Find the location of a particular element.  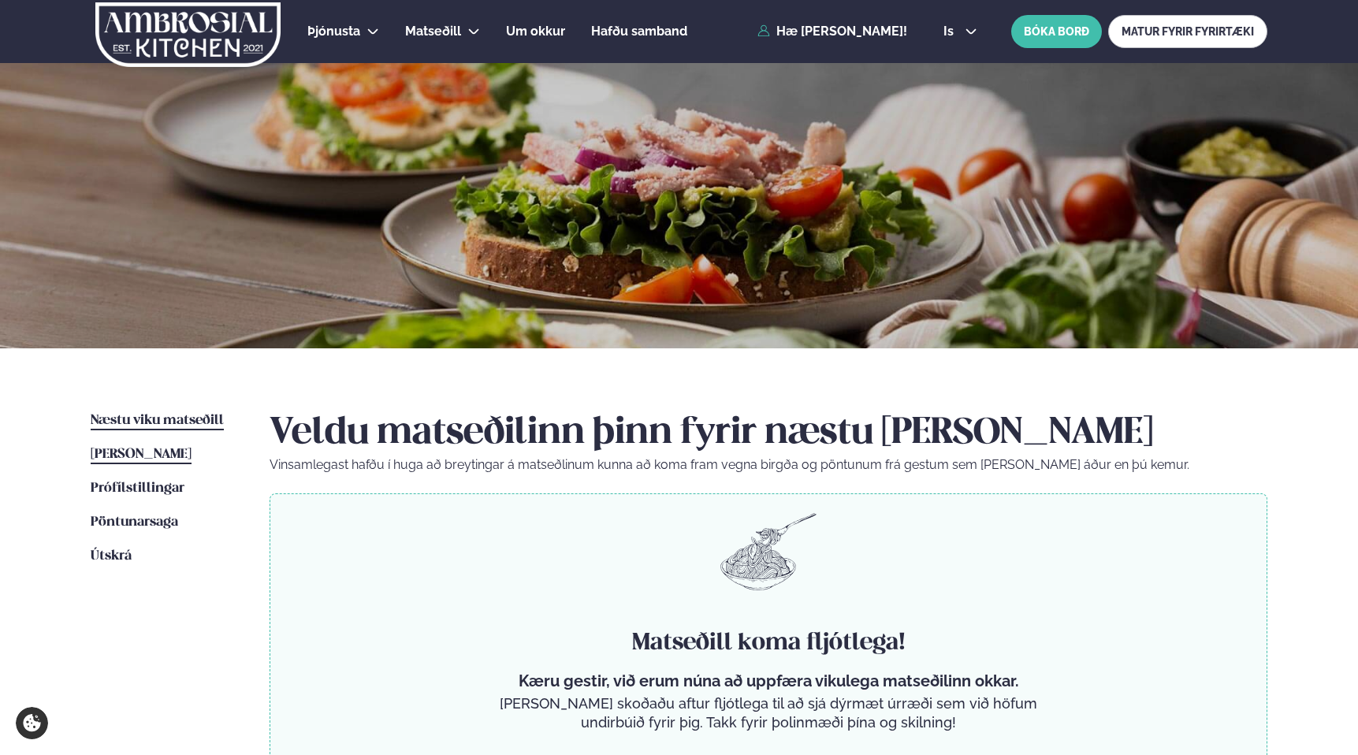

img: logo is located at coordinates (188, 35).